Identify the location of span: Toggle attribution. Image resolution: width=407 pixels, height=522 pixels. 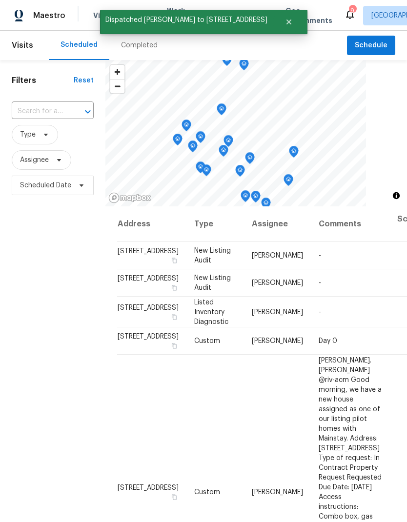
(396, 196).